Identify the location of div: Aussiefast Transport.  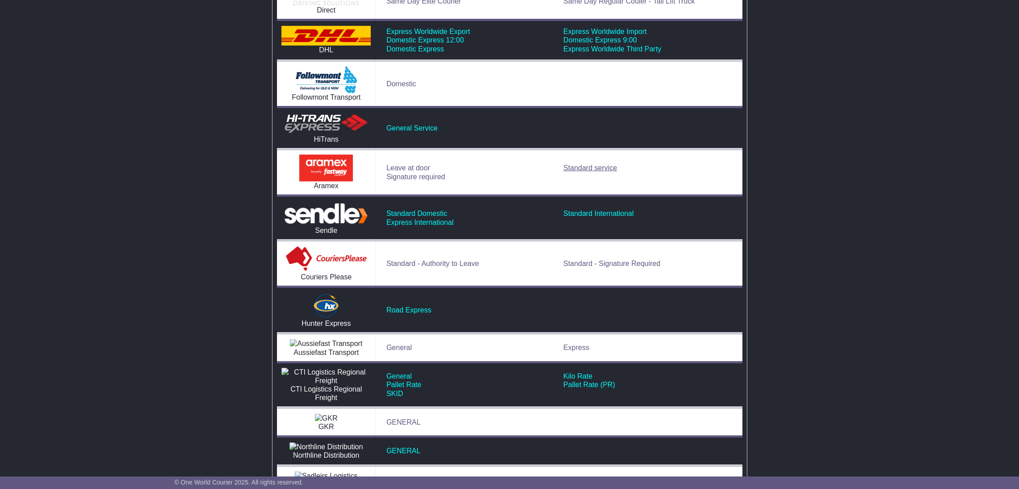
(326, 352).